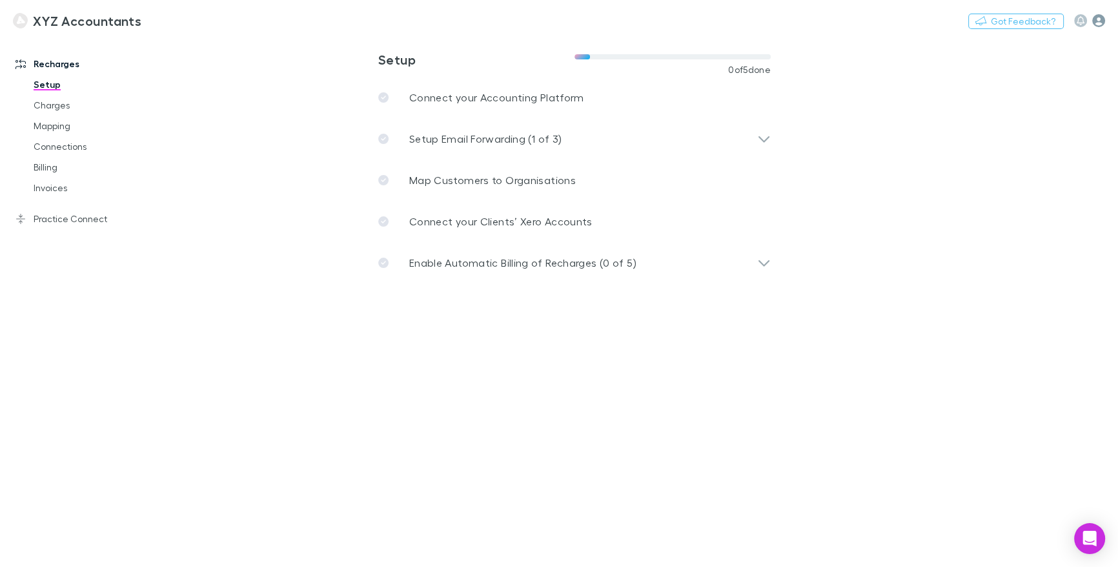  What do you see at coordinates (83, 219) in the screenshot?
I see `a: Practice Connect` at bounding box center [83, 219].